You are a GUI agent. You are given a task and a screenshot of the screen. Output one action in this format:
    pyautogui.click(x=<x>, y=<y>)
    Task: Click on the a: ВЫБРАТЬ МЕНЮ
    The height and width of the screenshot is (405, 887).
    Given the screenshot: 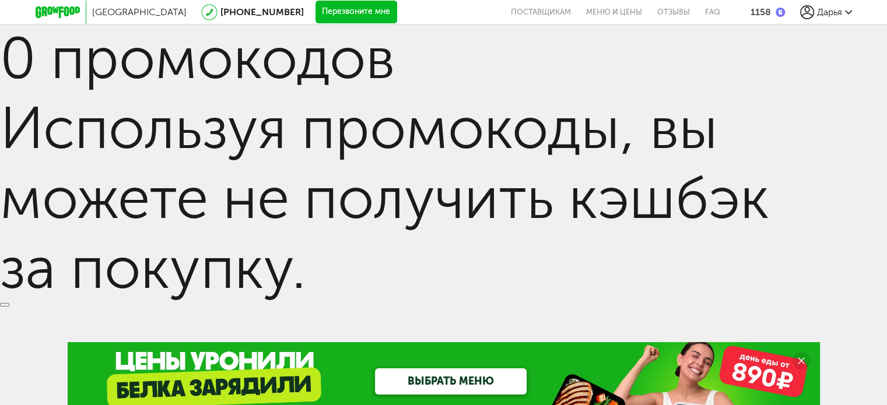 What is the action you would take?
    pyautogui.click(x=451, y=381)
    